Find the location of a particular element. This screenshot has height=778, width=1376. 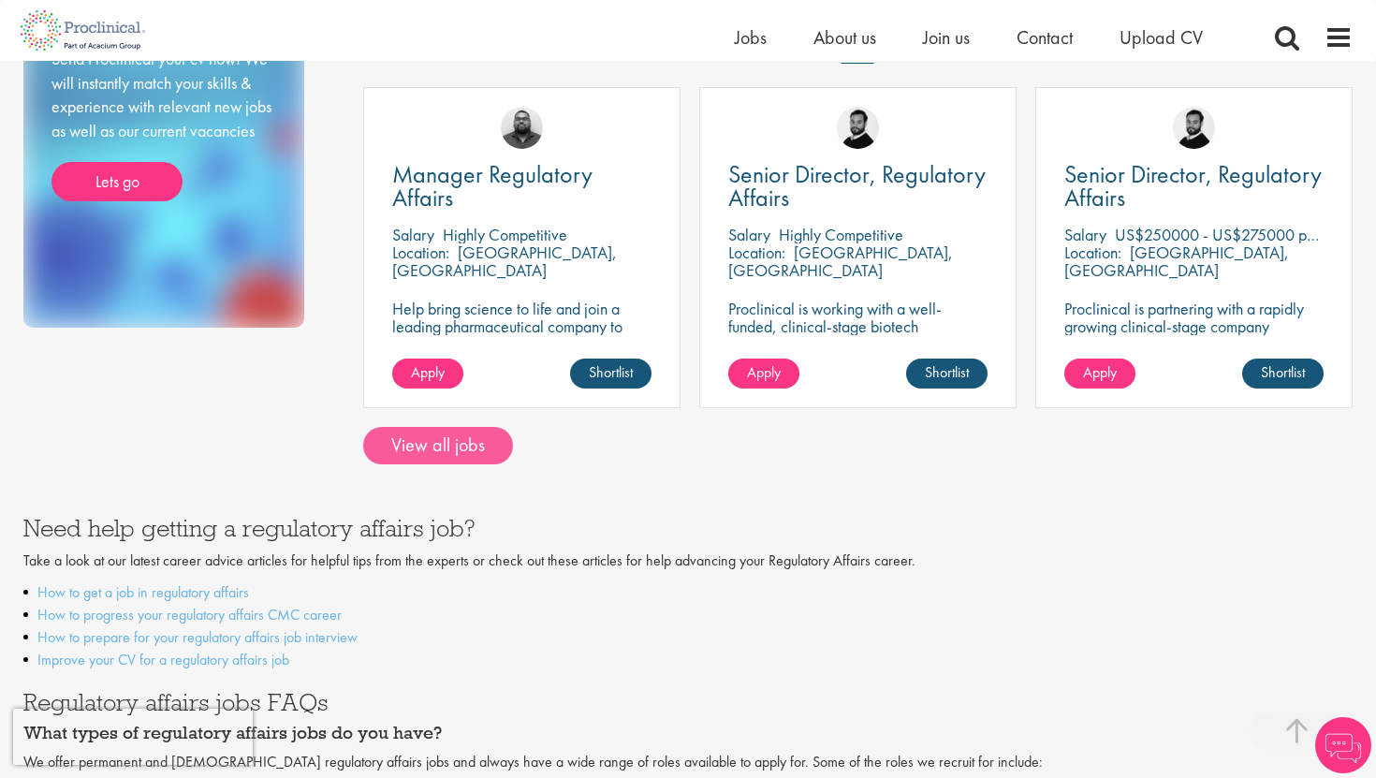

a: About us is located at coordinates (845, 37).